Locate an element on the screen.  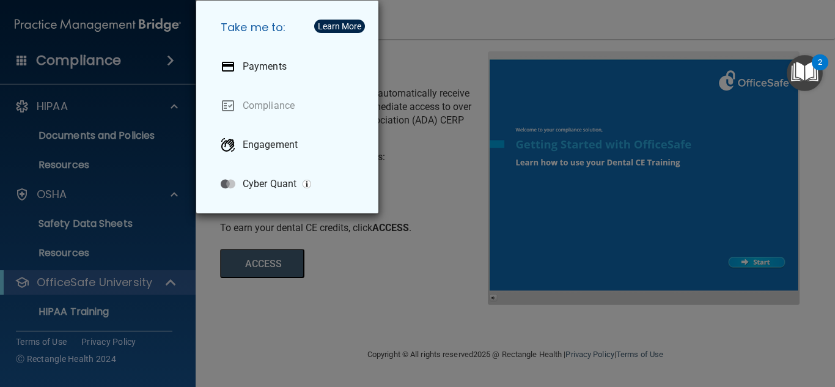
h5: Take me to: is located at coordinates (290, 28).